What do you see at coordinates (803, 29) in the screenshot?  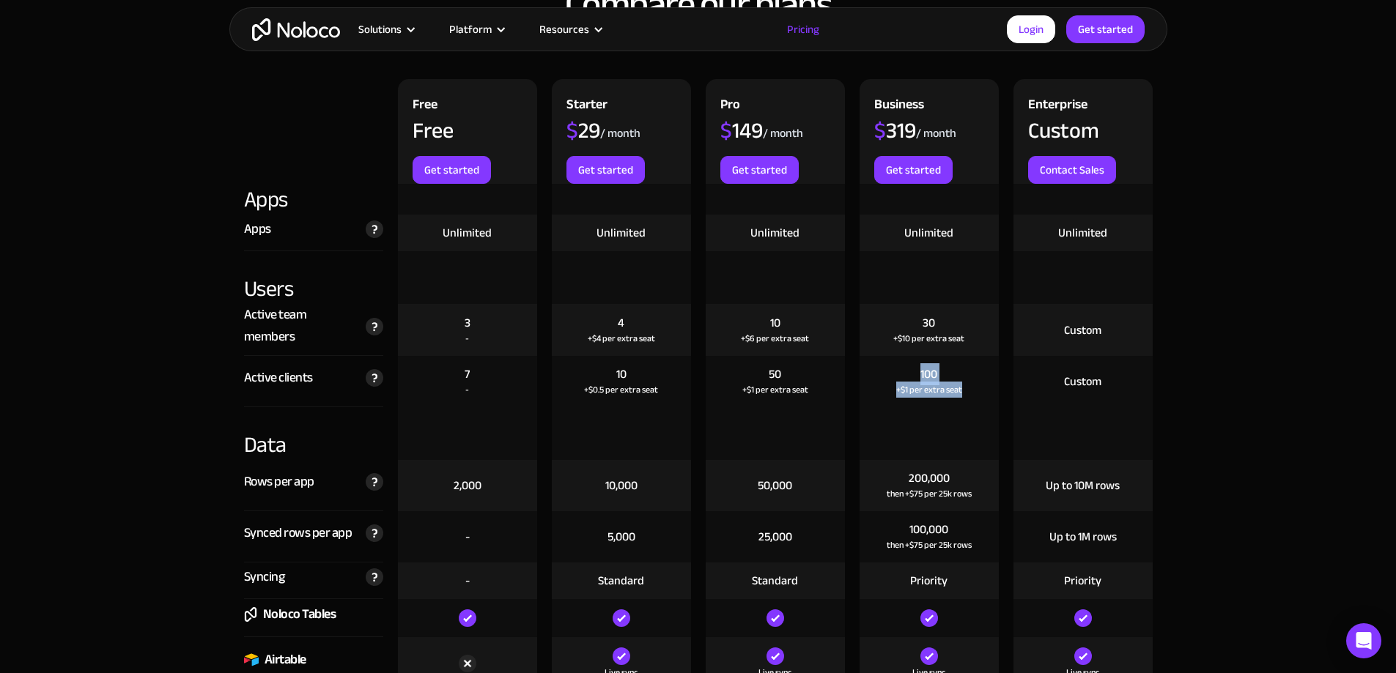 I see `a: Pricing` at bounding box center [803, 29].